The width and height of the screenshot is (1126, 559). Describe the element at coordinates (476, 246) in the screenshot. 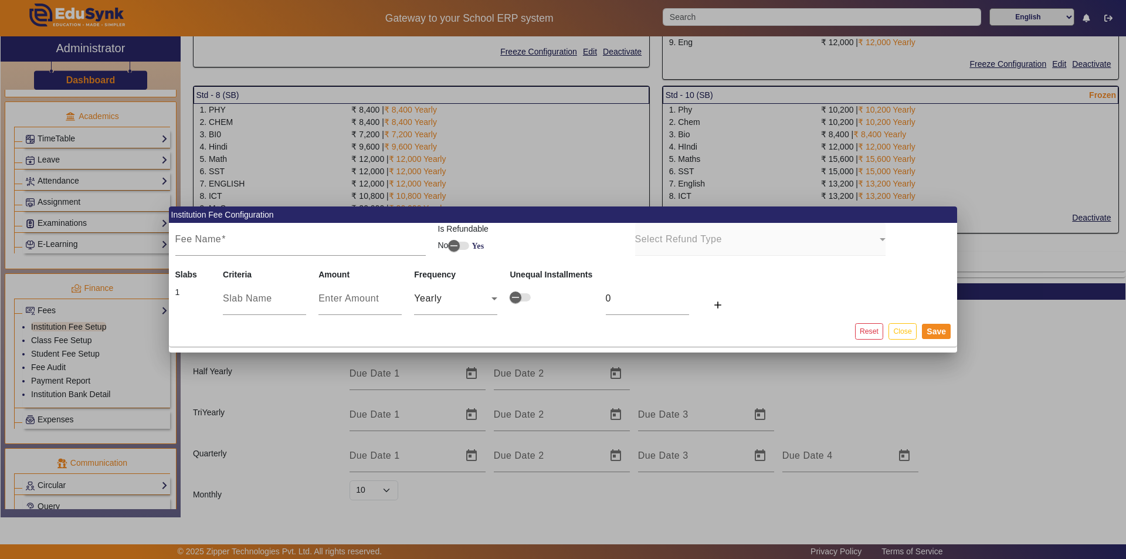

I see `label: Yes` at that location.